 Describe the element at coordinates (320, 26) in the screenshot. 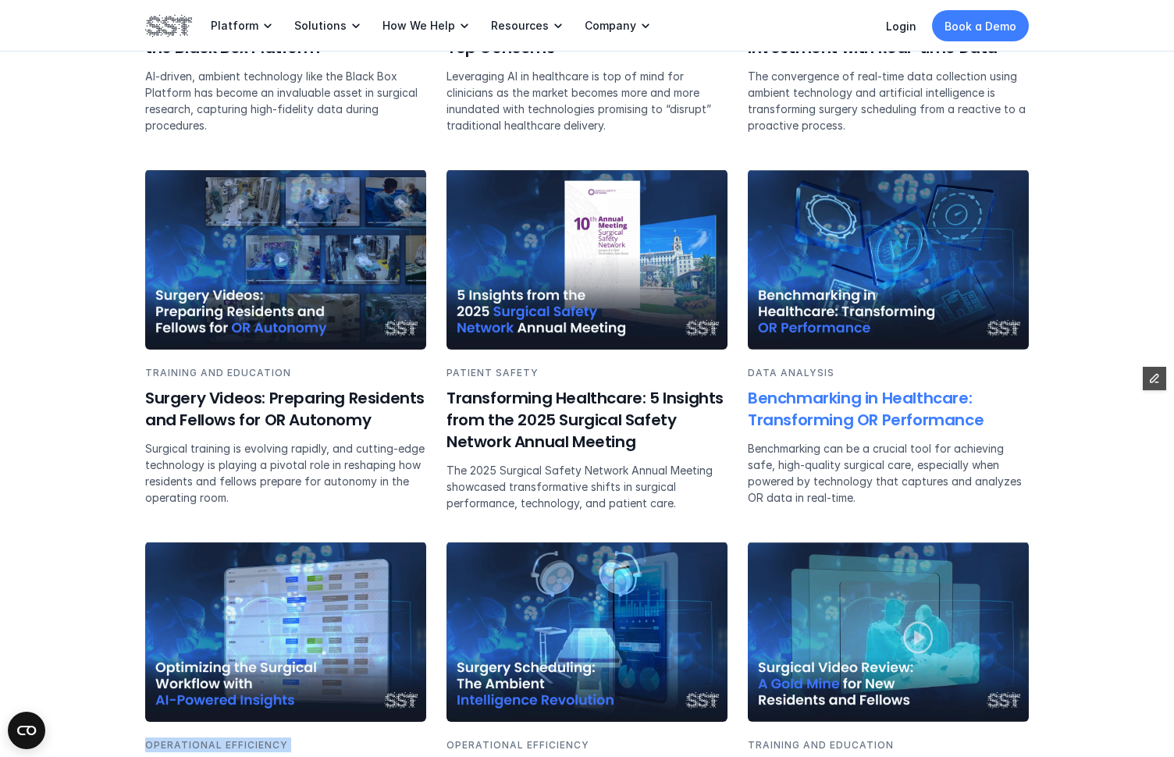

I see `p: Solutions` at that location.